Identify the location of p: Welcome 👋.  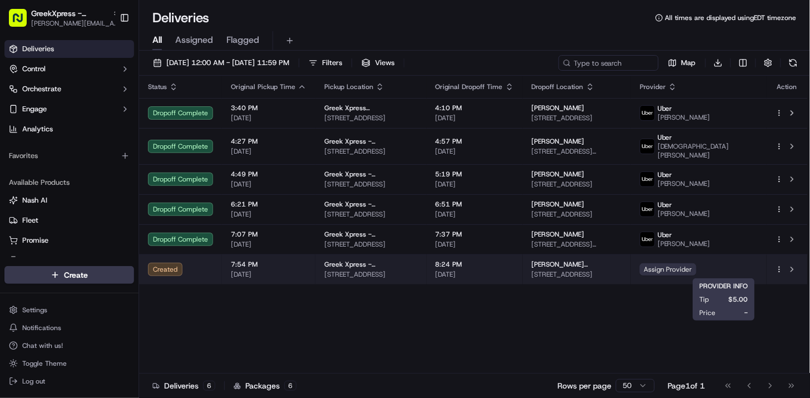
(107, 53).